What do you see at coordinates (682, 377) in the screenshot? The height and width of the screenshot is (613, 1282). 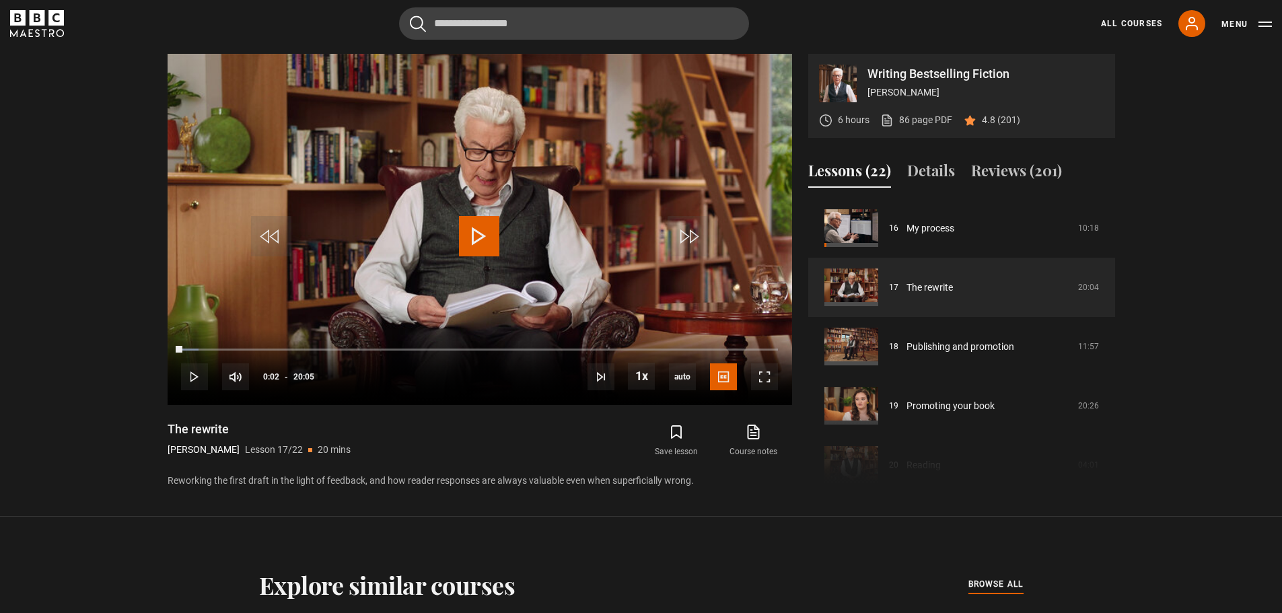 I see `span: auto` at bounding box center [682, 377].